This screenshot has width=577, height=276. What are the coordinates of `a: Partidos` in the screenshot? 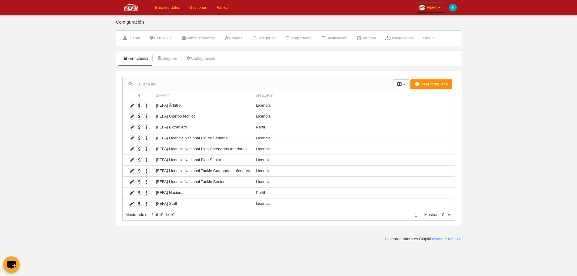 It's located at (366, 38).